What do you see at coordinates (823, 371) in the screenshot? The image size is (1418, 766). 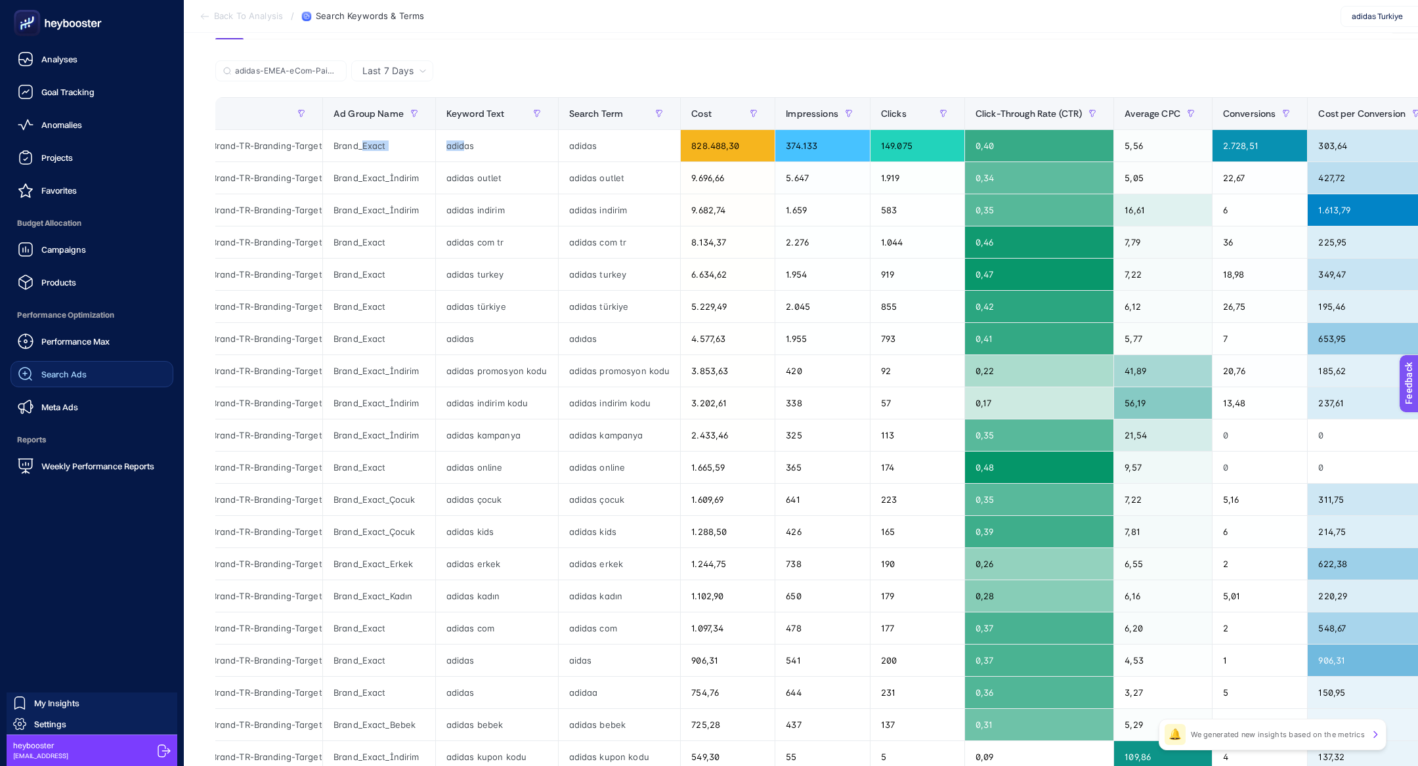 I see `div: 420` at bounding box center [823, 371].